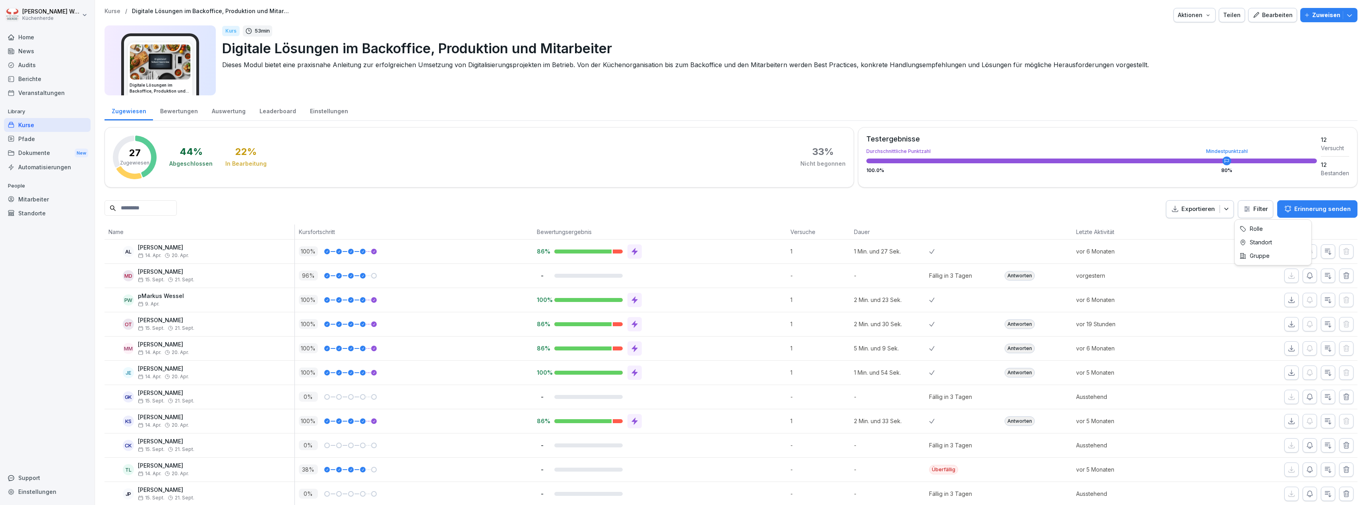 This screenshot has height=505, width=1367. What do you see at coordinates (1322, 209) in the screenshot?
I see `p: Erinnerung senden` at bounding box center [1322, 209].